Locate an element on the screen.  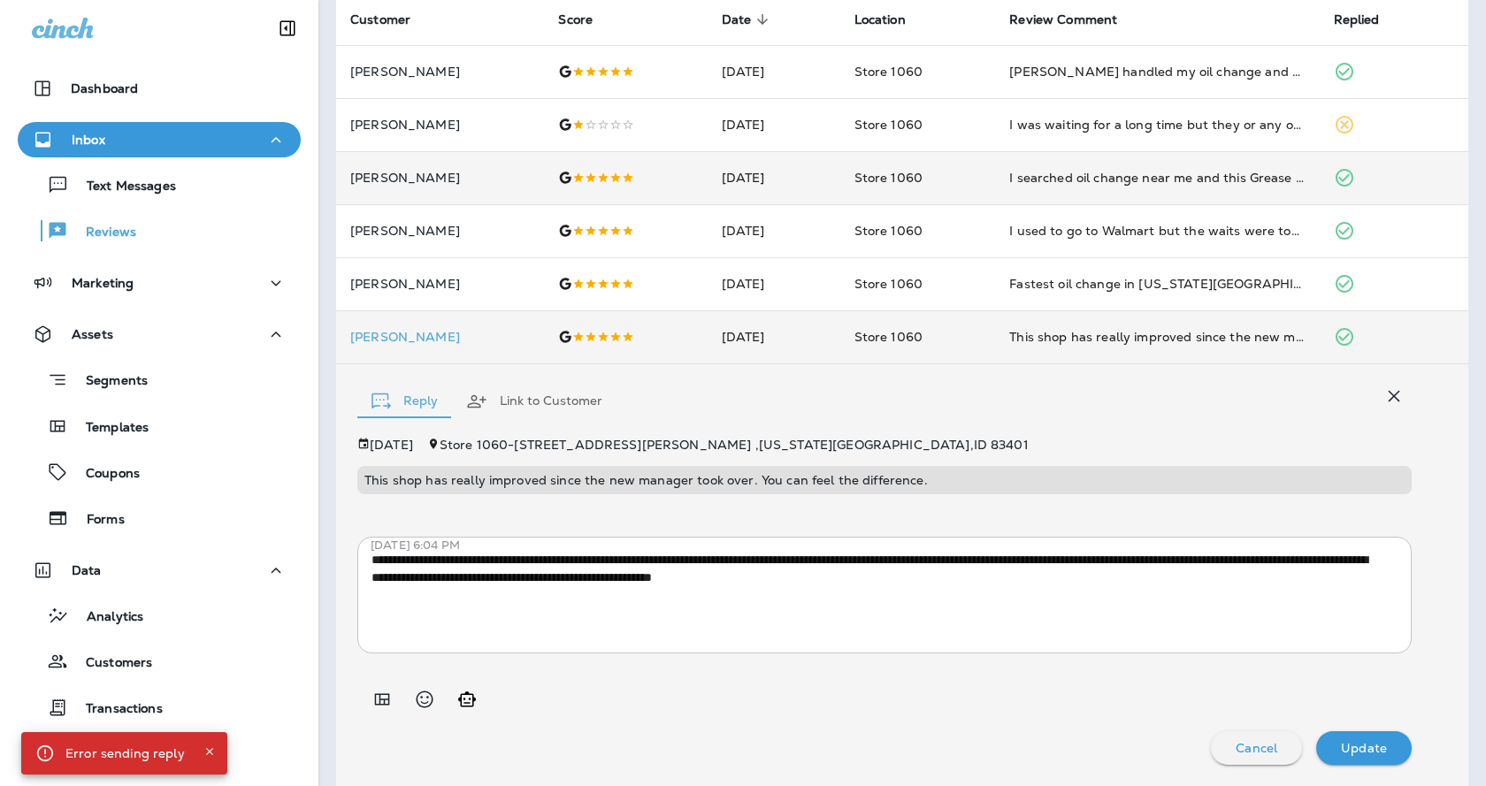
button: Close is located at coordinates (210, 752).